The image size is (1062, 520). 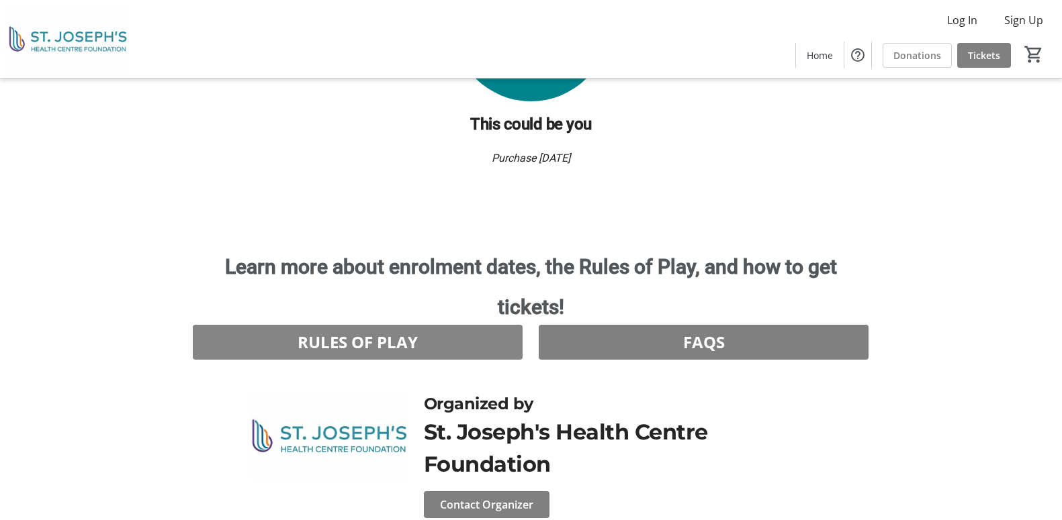 What do you see at coordinates (617, 404) in the screenshot?
I see `div: Organized by` at bounding box center [617, 404].